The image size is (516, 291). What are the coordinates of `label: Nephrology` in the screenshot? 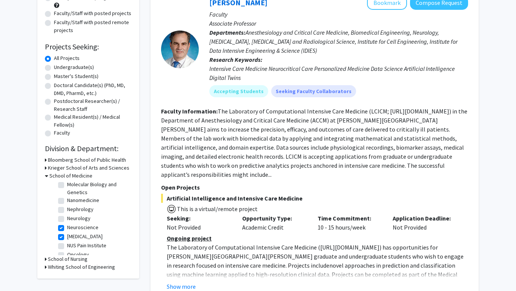 It's located at (80, 209).